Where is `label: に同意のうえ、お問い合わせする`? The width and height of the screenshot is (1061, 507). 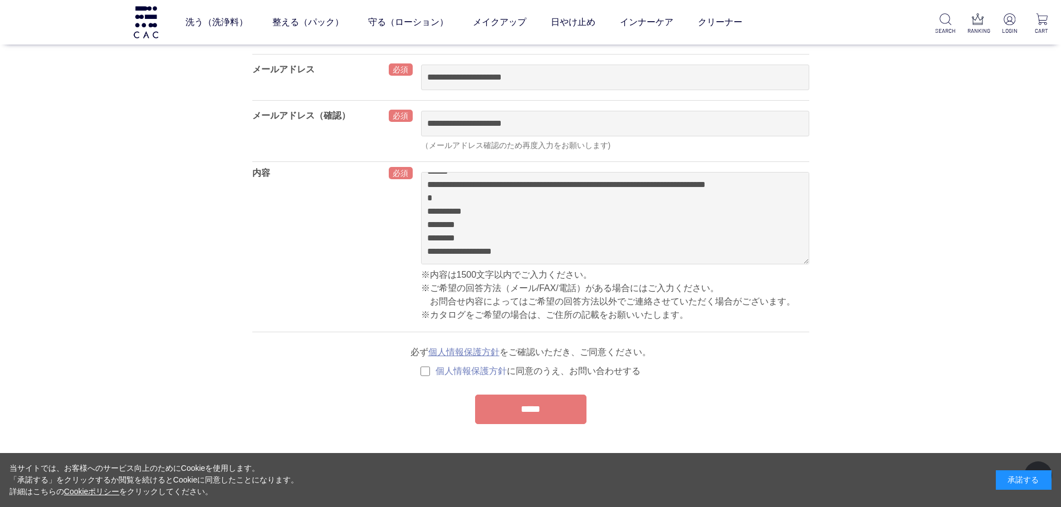 label: に同意のうえ、お問い合わせする is located at coordinates (530, 371).